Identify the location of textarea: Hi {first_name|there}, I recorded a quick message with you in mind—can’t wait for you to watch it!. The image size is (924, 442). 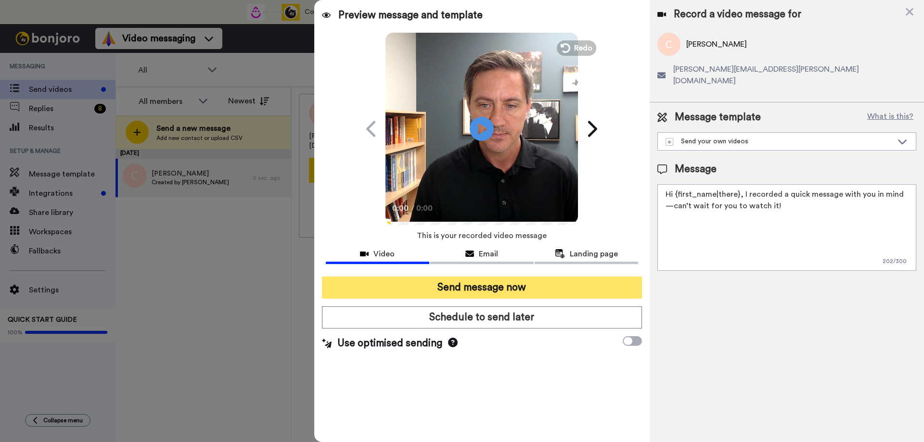
(787, 228).